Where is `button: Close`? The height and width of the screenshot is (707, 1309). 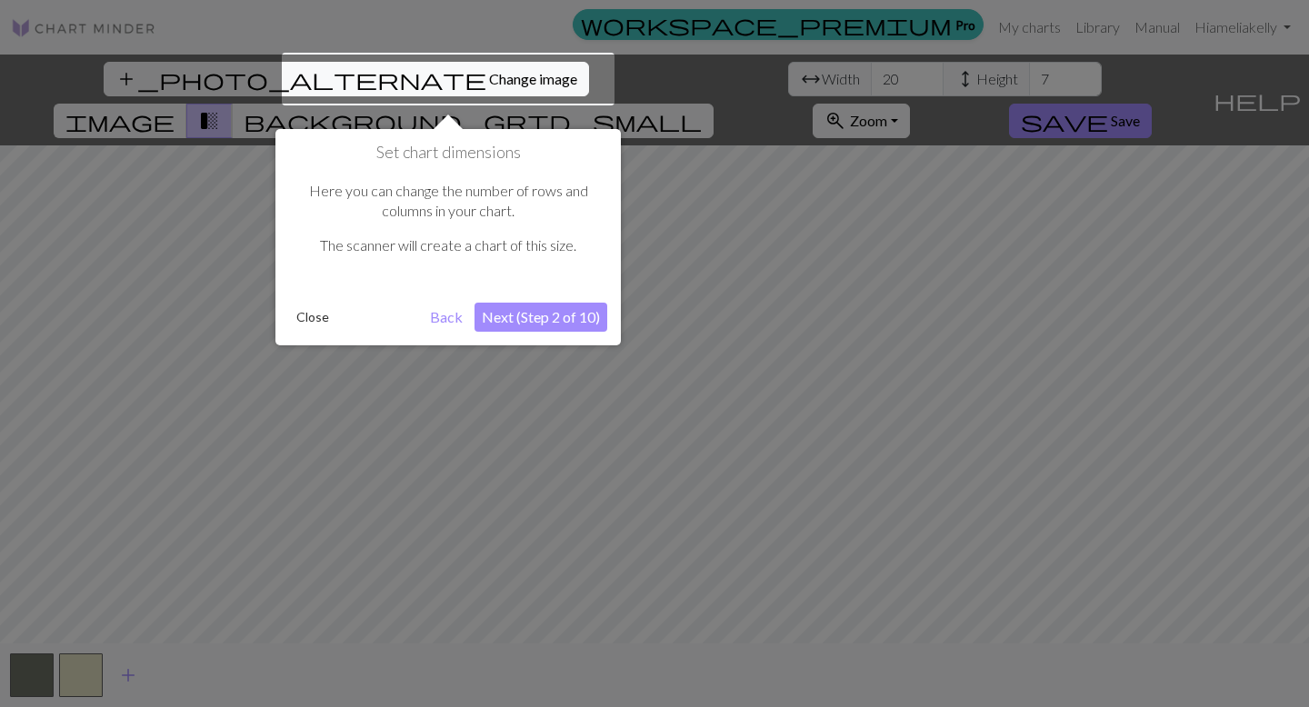
button: Close is located at coordinates (313, 317).